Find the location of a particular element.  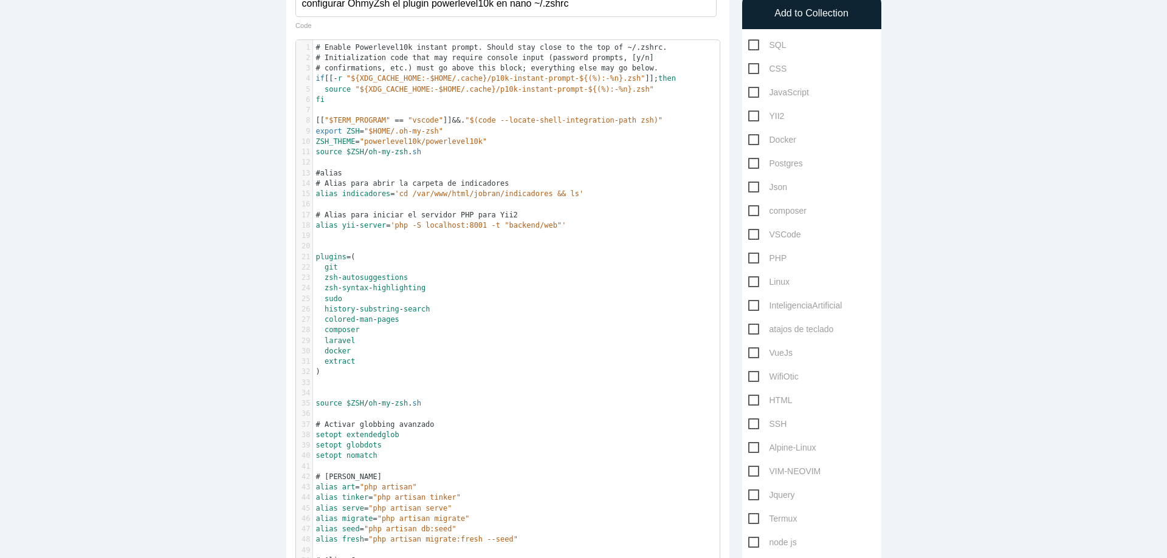

span: SQL is located at coordinates (767, 45).